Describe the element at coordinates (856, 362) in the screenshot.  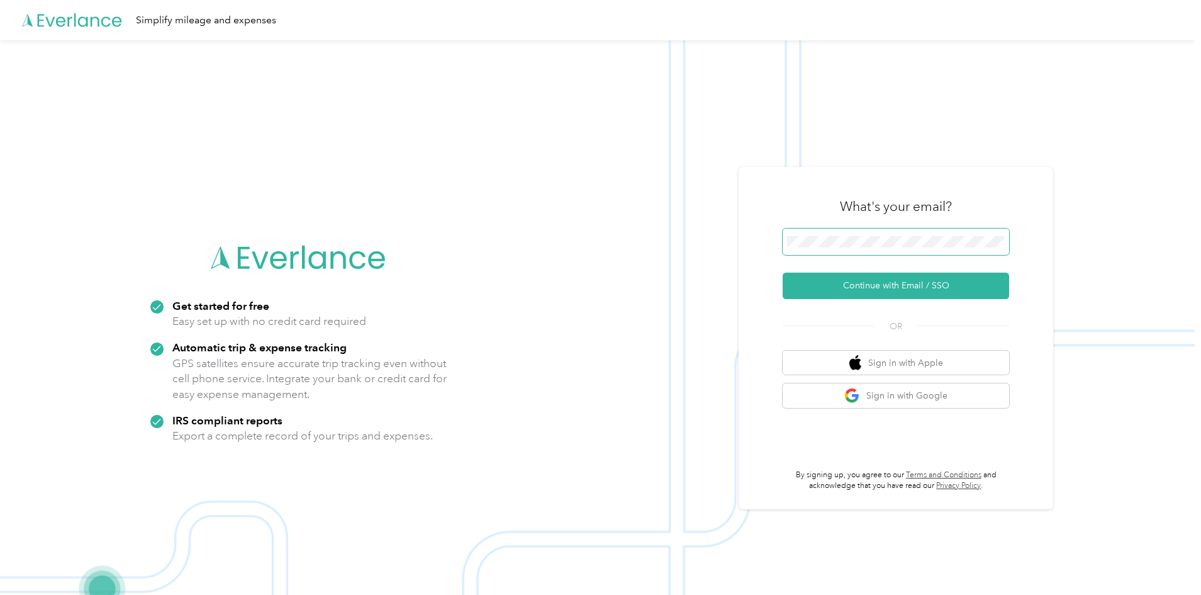
I see `img: apple logo` at that location.